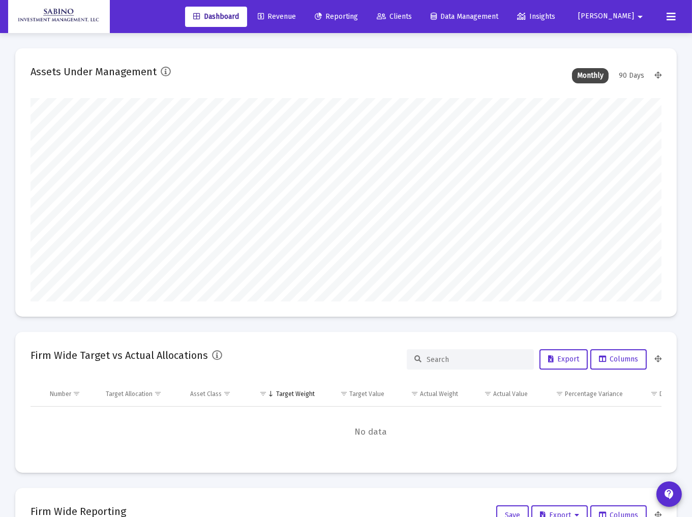 This screenshot has height=517, width=692. Describe the element at coordinates (216, 16) in the screenshot. I see `span: Dashboard` at that location.